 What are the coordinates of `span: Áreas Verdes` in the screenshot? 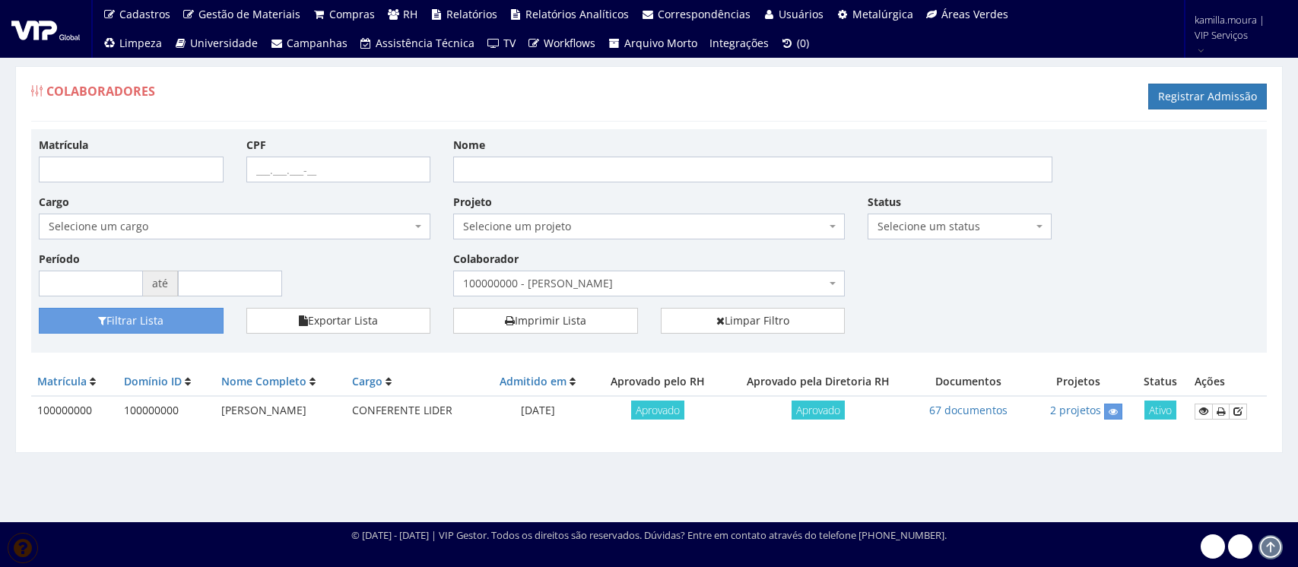 It's located at (975, 14).